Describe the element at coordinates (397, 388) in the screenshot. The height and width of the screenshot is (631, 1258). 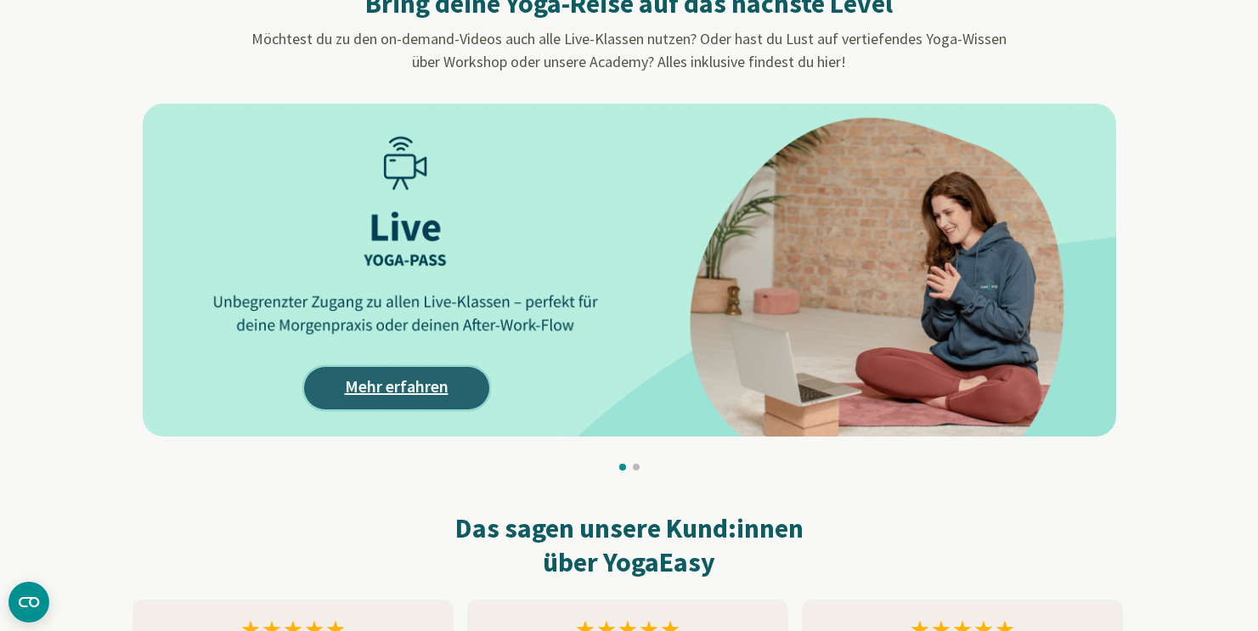
I see `a: Mehr erfahren` at that location.